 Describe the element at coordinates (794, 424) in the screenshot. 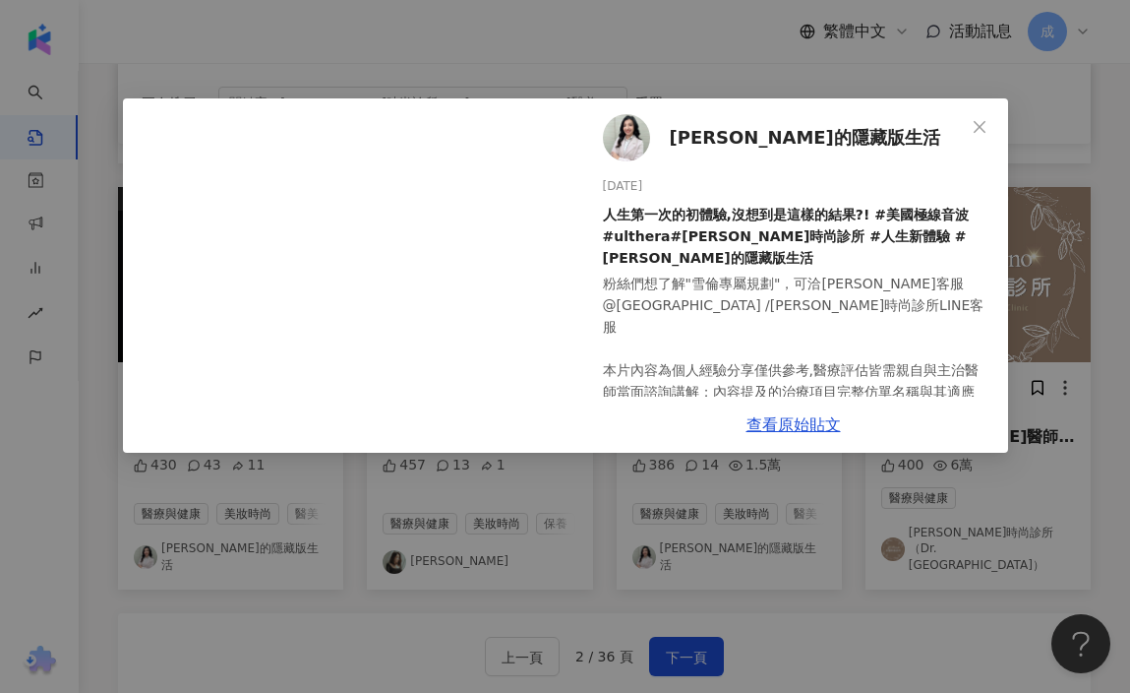

I see `a: 查看原始貼文` at that location.